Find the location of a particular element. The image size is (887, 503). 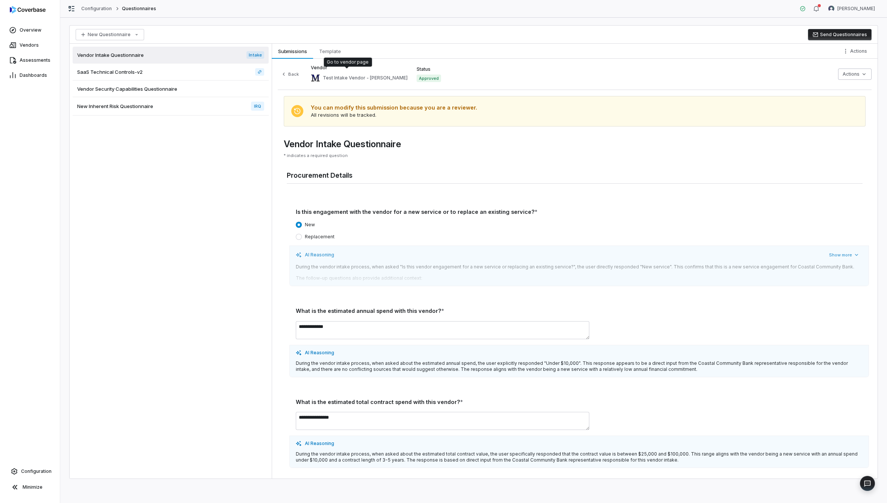

div: All revisions will be tracked. is located at coordinates (394, 111).